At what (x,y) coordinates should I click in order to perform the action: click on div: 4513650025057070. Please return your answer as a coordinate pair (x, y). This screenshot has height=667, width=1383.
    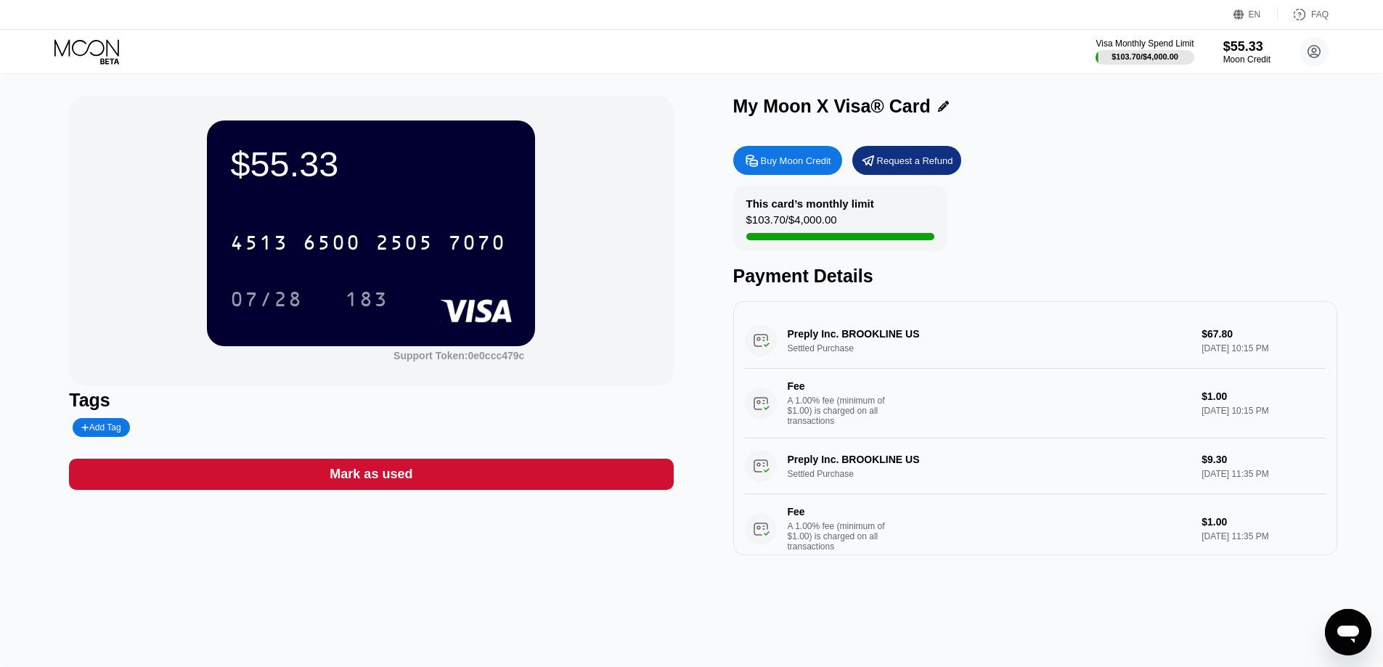
    Looking at the image, I should click on (368, 242).